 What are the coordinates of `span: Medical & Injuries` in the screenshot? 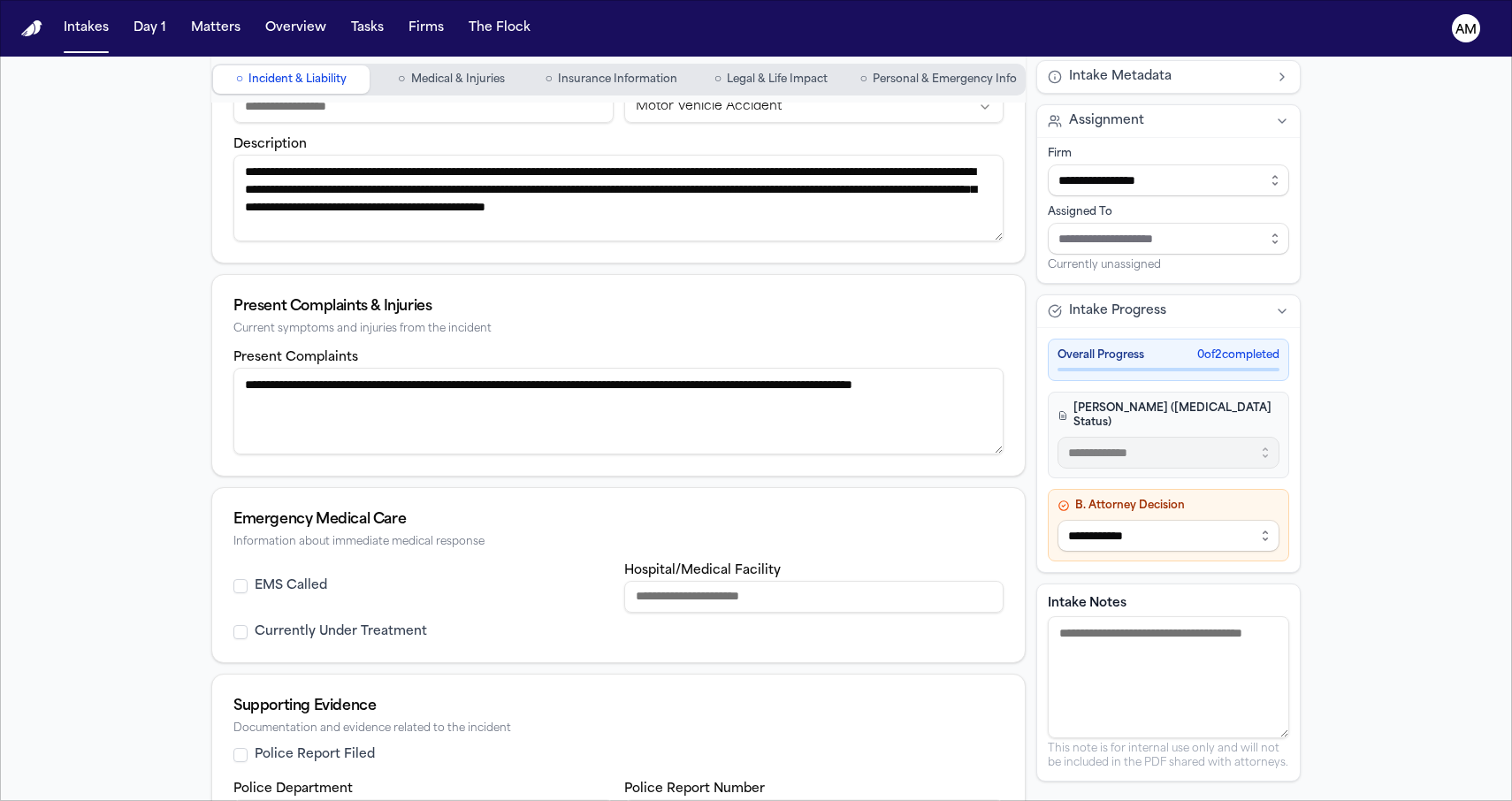 It's located at (458, 79).